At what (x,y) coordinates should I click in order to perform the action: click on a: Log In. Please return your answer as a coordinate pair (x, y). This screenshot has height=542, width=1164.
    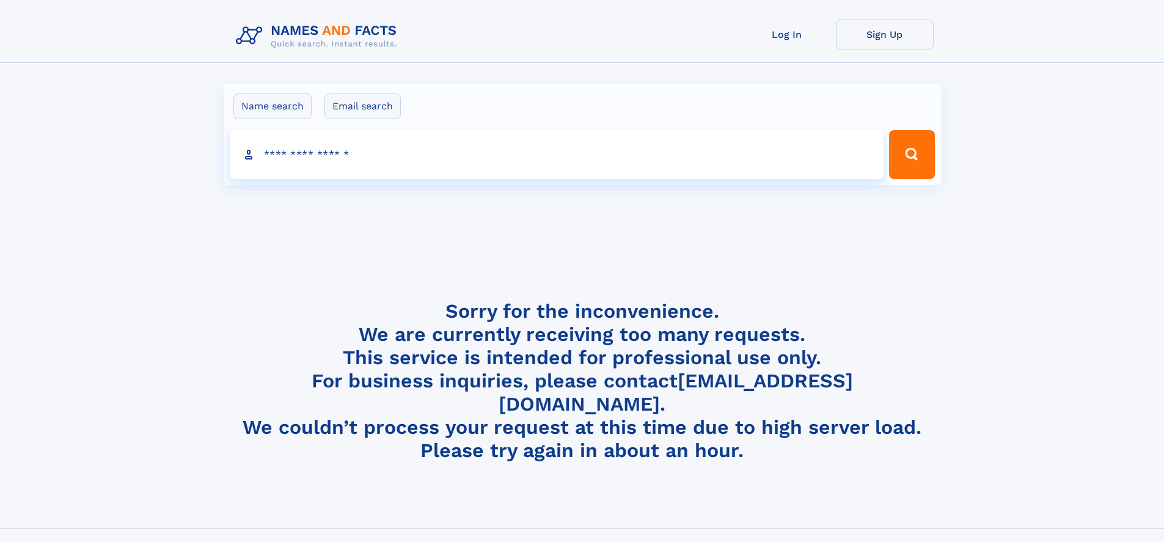
    Looking at the image, I should click on (787, 34).